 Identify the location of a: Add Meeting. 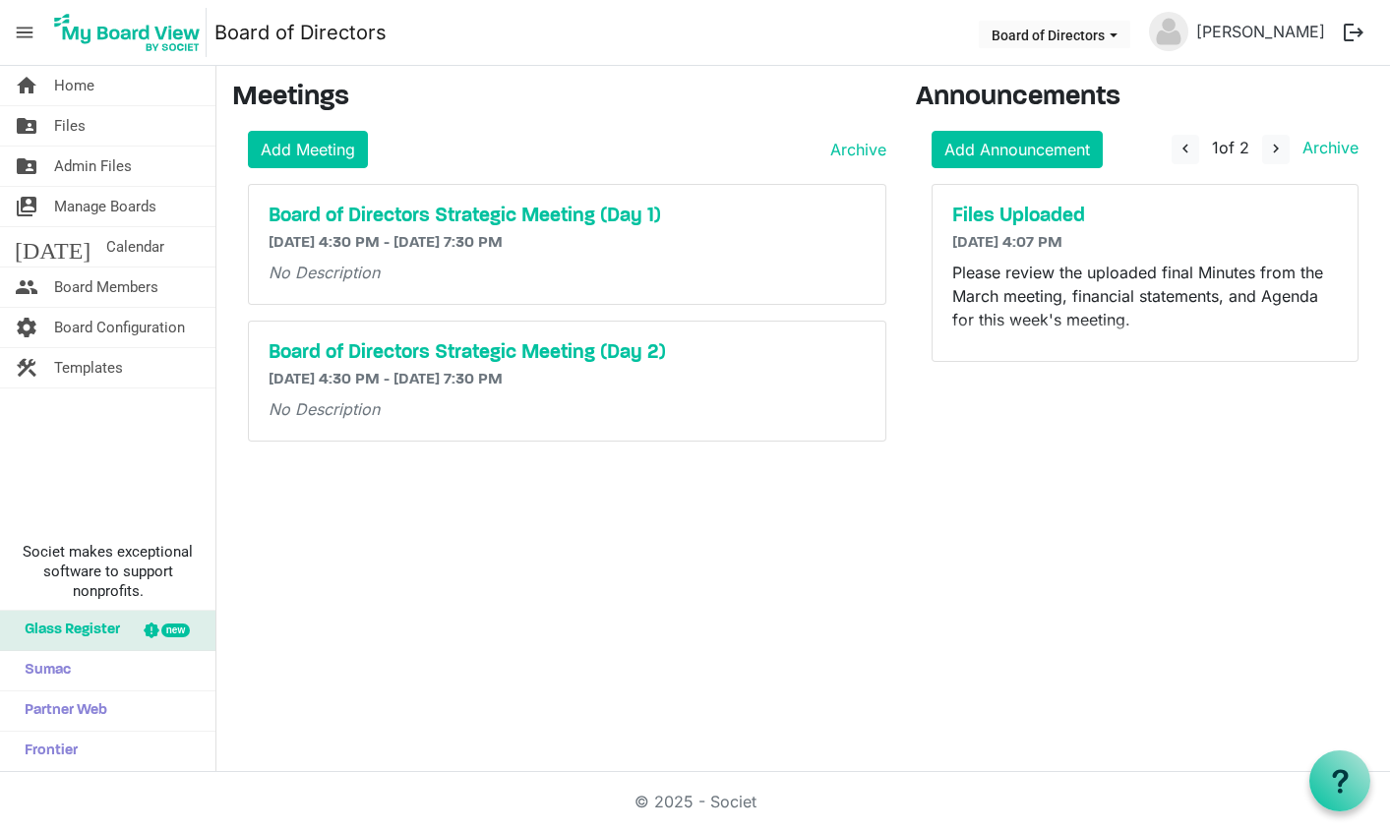
(308, 150).